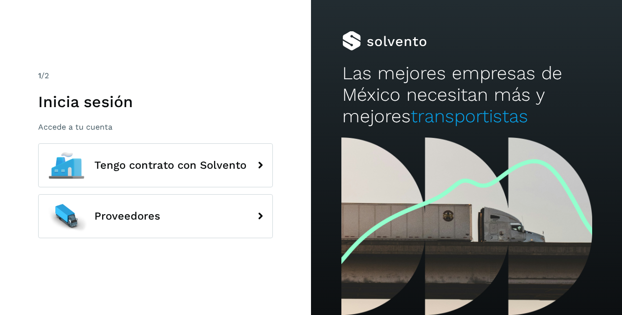 This screenshot has height=315, width=622. What do you see at coordinates (155, 76) in the screenshot?
I see `div: /2` at bounding box center [155, 76].